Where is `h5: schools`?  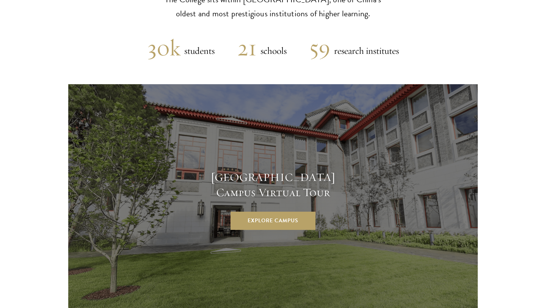 h5: schools is located at coordinates (272, 51).